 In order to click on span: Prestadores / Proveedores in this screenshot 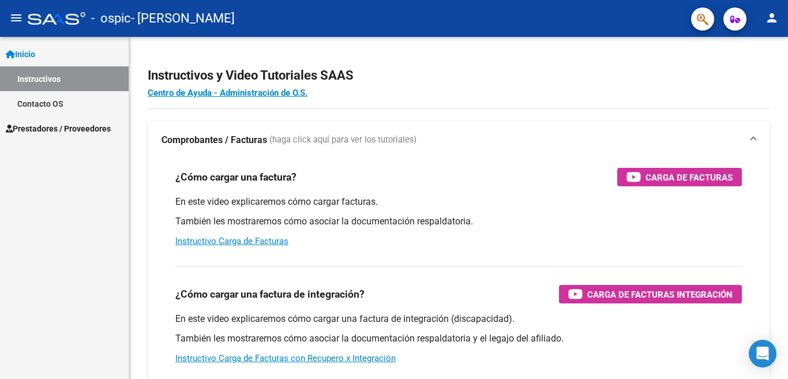, I will do `click(58, 129)`.